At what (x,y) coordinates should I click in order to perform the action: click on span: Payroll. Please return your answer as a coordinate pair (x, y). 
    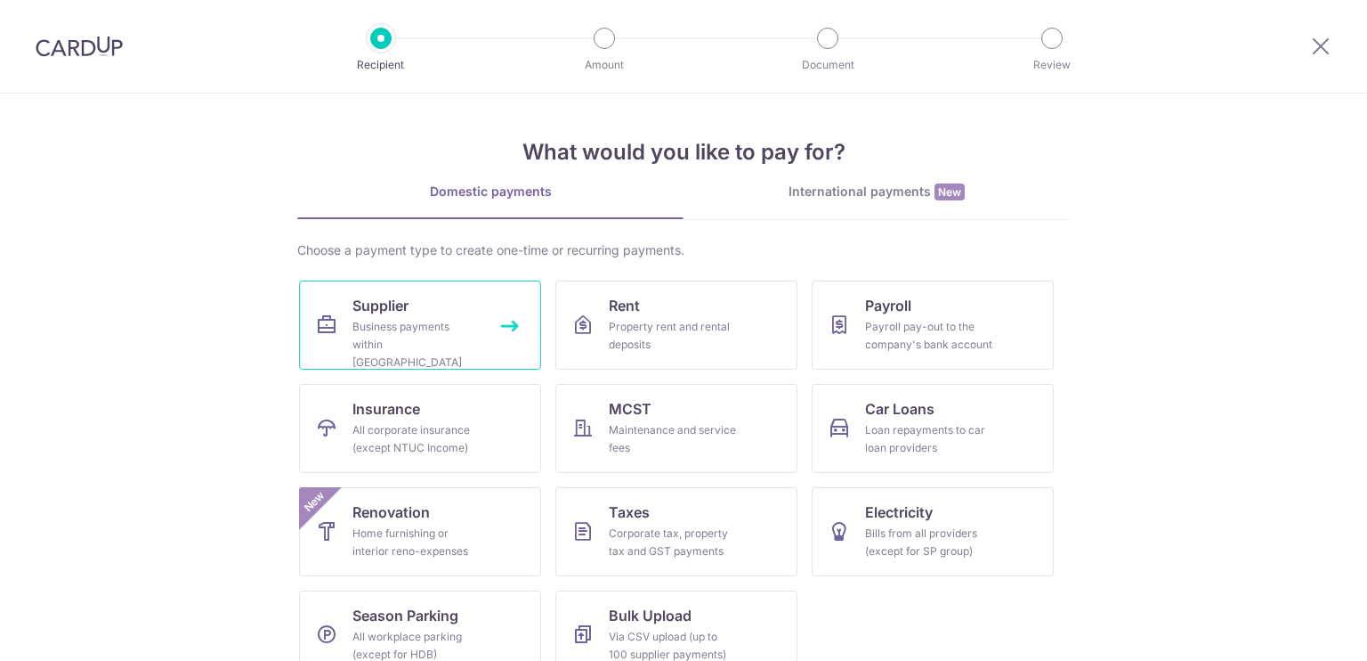
    Looking at the image, I should click on (888, 305).